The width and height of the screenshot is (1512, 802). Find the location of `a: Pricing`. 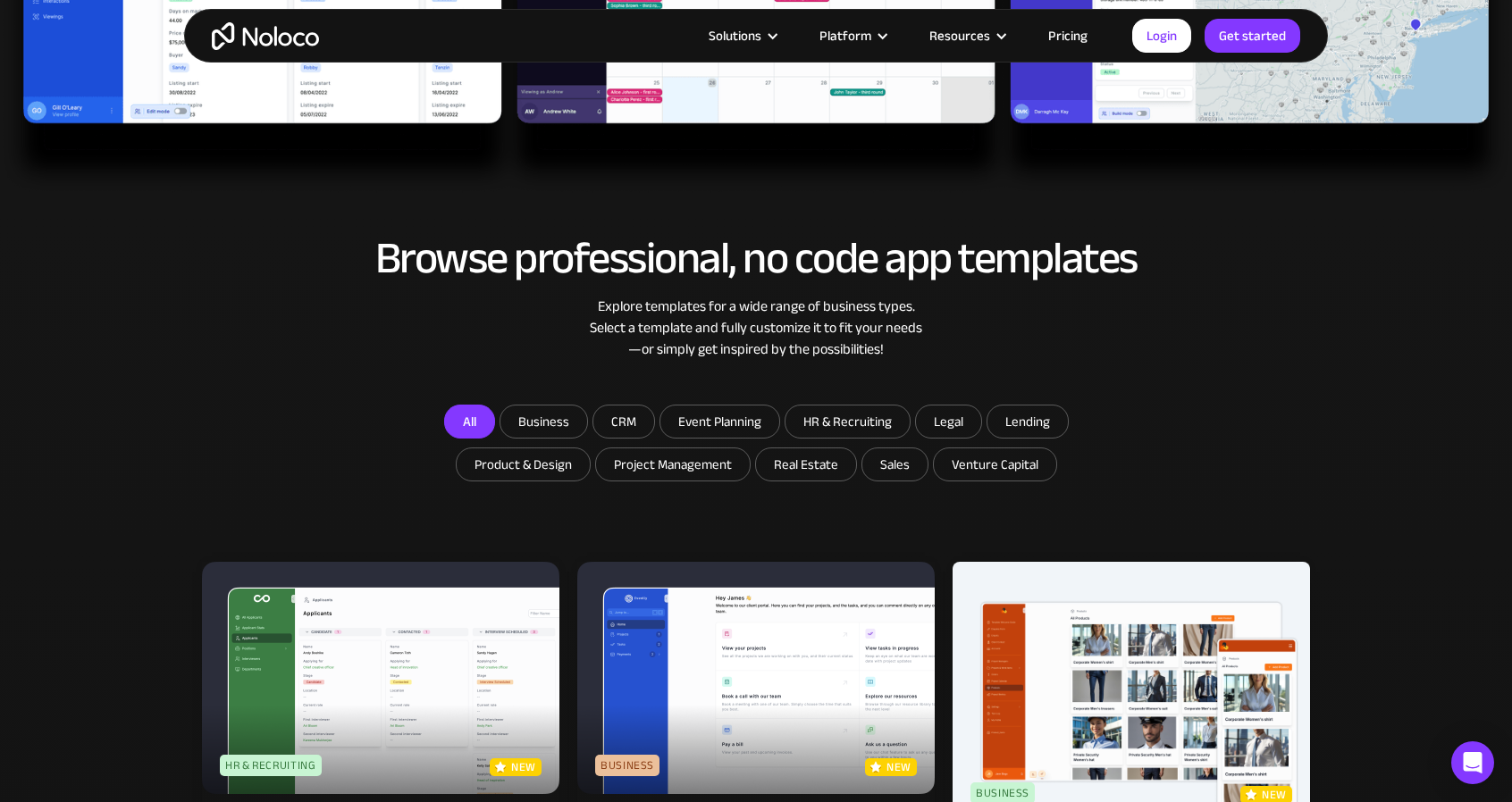

a: Pricing is located at coordinates (1067, 36).